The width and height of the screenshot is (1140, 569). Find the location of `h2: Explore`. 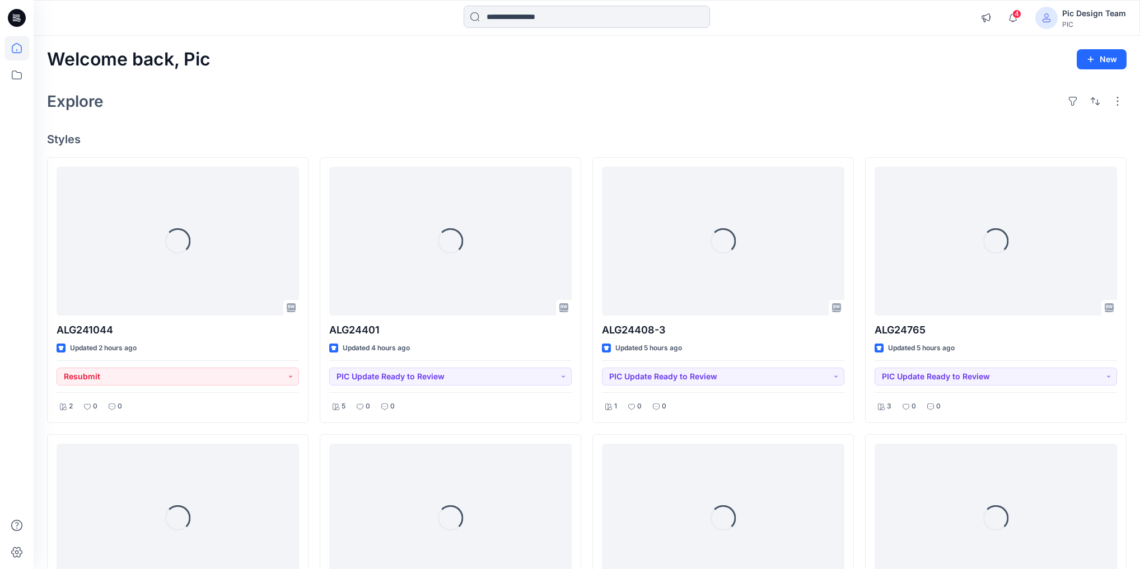

h2: Explore is located at coordinates (75, 101).